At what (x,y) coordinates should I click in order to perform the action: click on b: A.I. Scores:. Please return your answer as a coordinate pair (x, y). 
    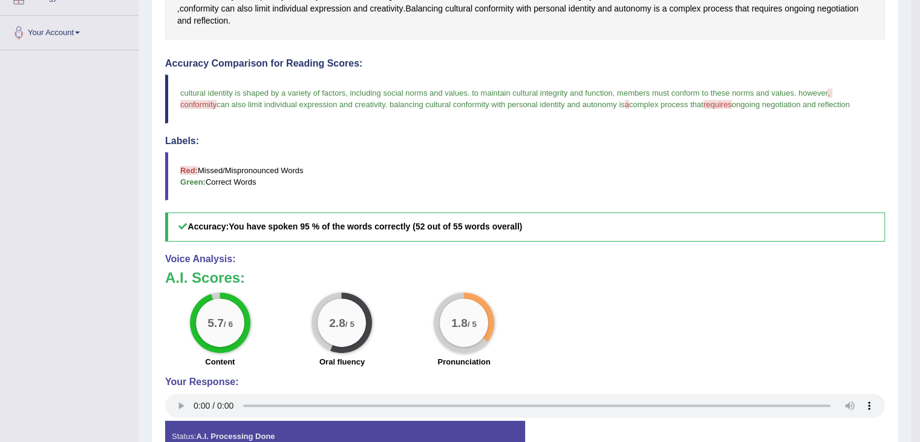
    Looking at the image, I should click on (205, 277).